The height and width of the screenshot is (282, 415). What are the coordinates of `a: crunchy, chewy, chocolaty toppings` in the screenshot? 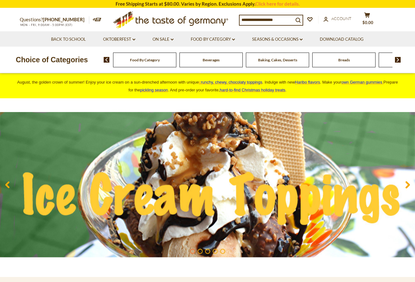 It's located at (231, 82).